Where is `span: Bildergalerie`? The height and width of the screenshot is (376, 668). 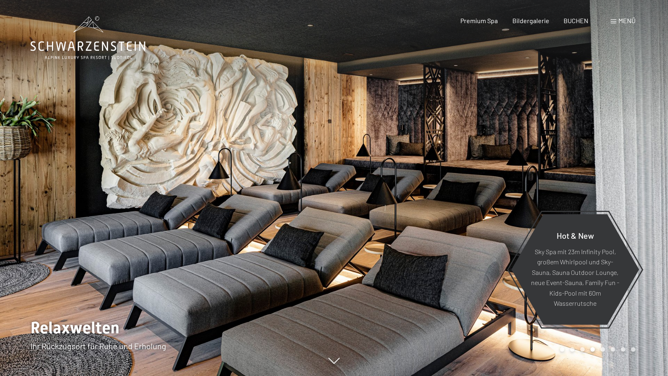 span: Bildergalerie is located at coordinates (530, 20).